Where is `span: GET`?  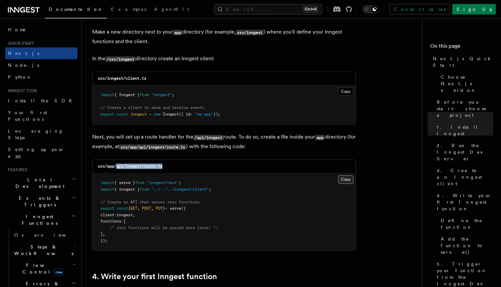
span: GET is located at coordinates (134, 208).